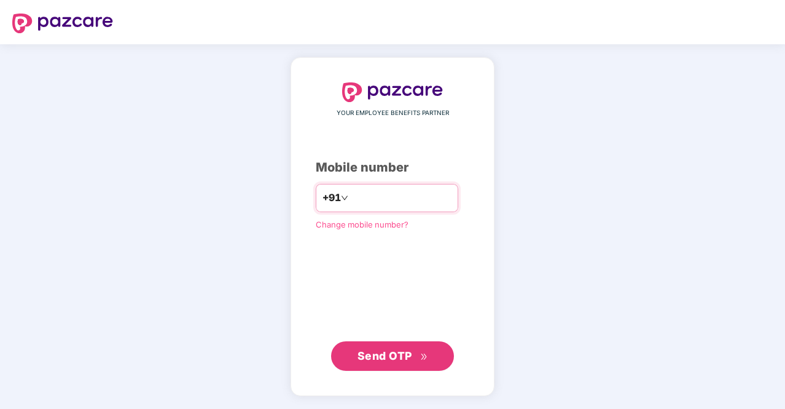  I want to click on span: double-right, so click(424, 356).